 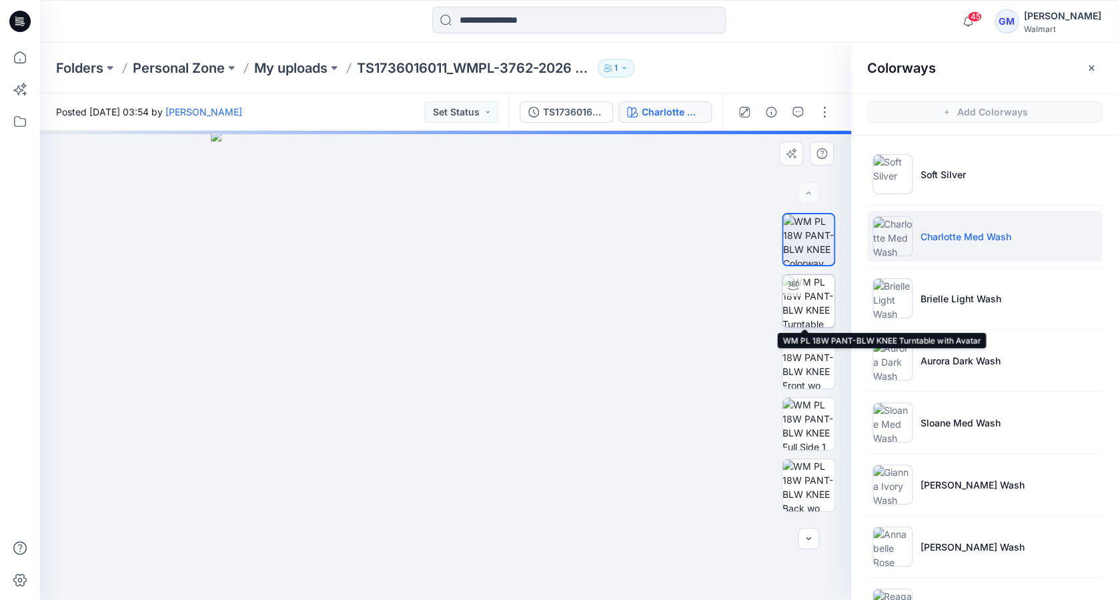 I want to click on div: Walmart, so click(x=1062, y=29).